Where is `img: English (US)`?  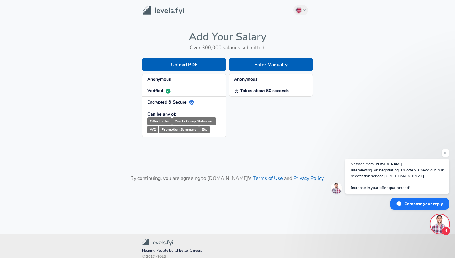
img: English (US) is located at coordinates (299, 10).